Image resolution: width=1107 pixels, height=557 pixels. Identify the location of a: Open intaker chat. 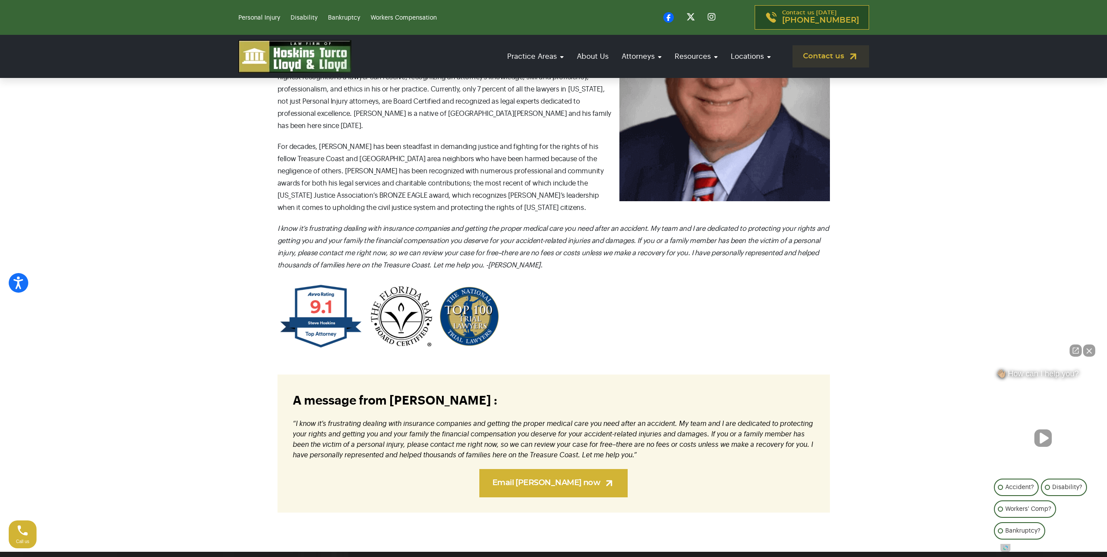
(1006, 547).